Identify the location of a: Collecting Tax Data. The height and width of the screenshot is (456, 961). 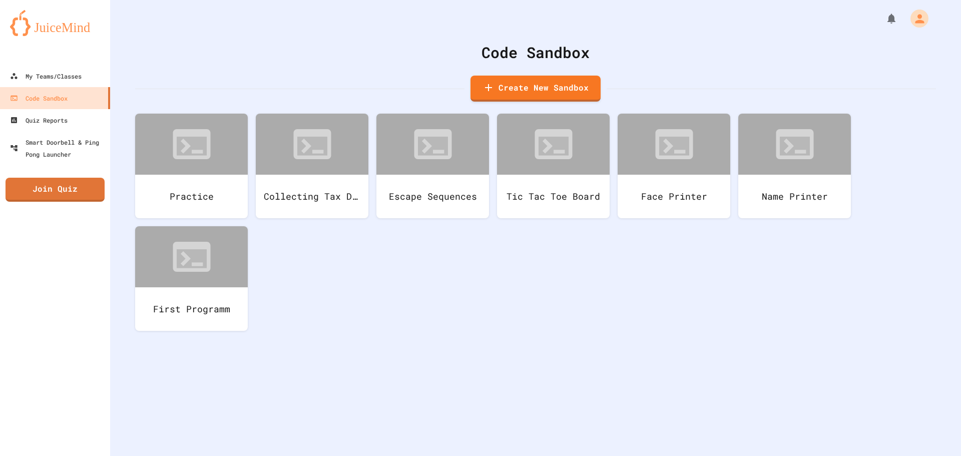
(312, 166).